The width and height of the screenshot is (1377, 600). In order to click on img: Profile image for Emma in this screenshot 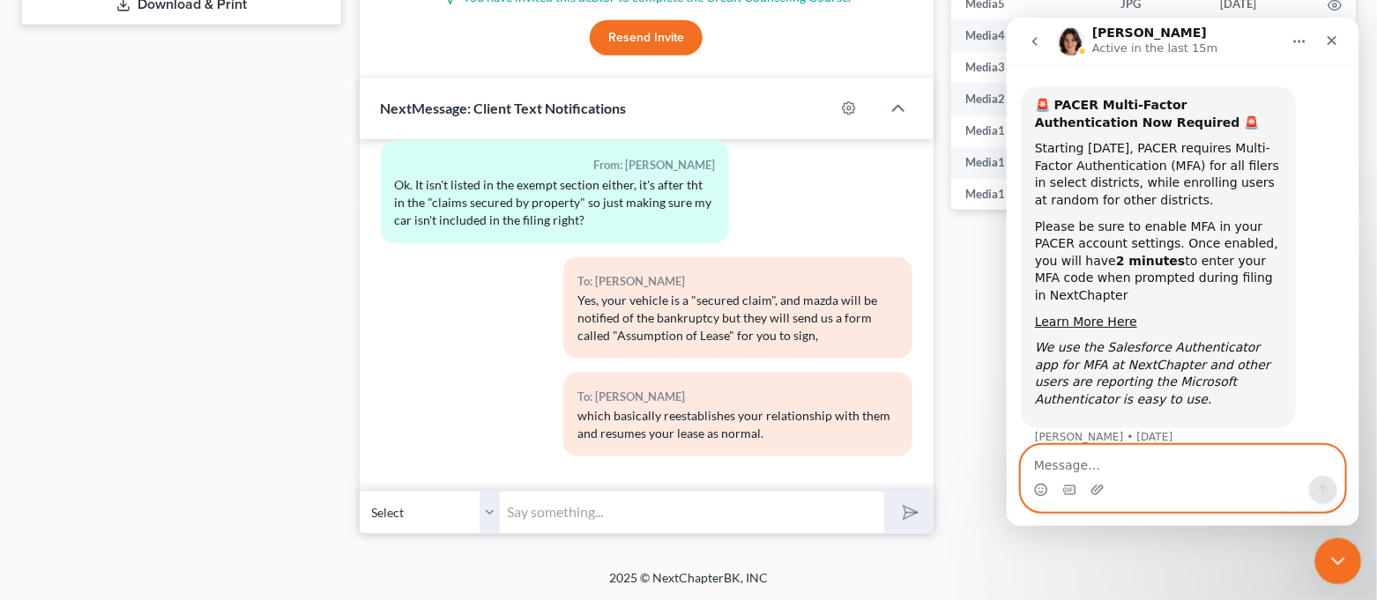, I will do `click(64, 24)`.